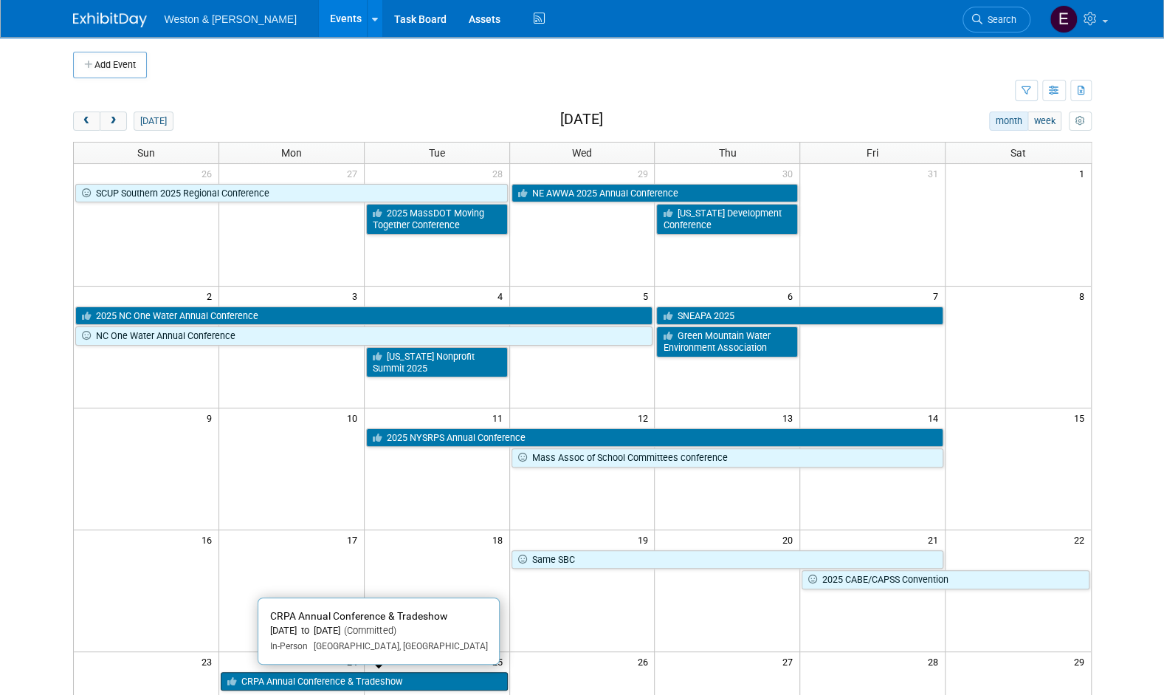 The width and height of the screenshot is (1164, 695). Describe the element at coordinates (645, 417) in the screenshot. I see `span: 12` at that location.